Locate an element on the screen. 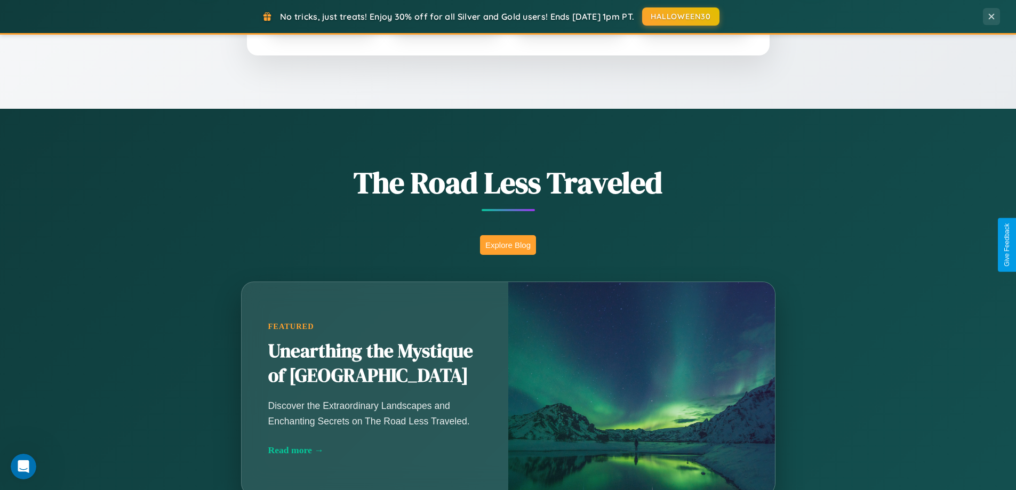 Image resolution: width=1016 pixels, height=490 pixels. div: Give Feedback is located at coordinates (1007, 245).